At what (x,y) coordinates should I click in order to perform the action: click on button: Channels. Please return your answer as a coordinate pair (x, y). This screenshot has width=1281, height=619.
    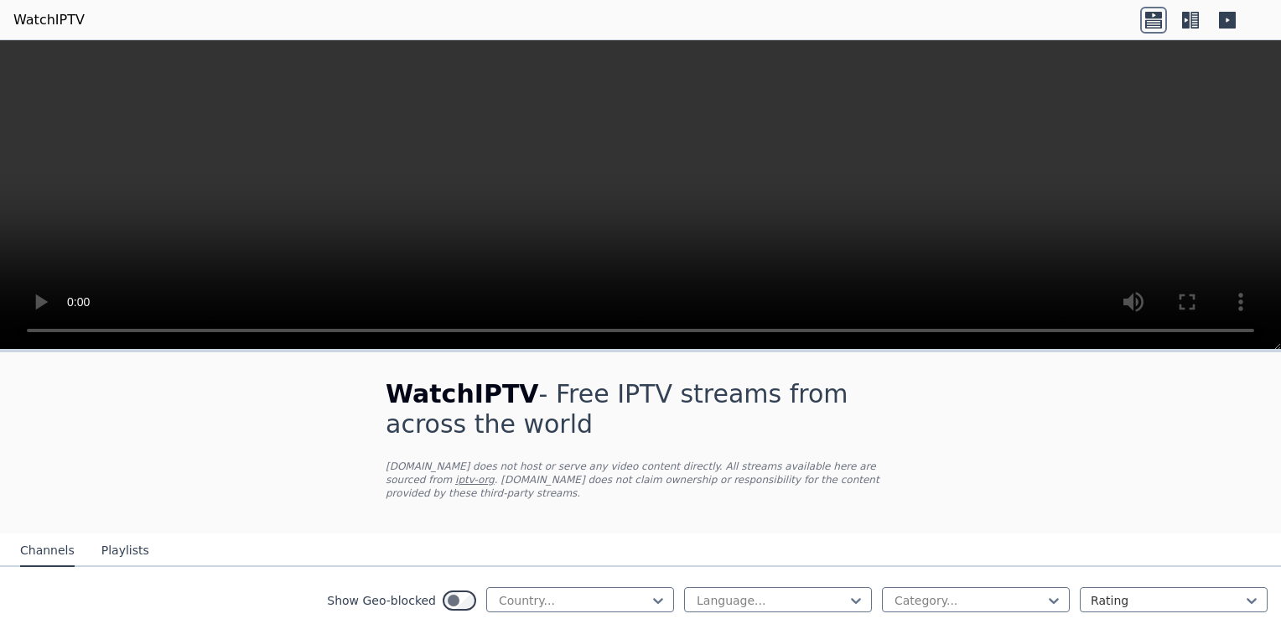
    Looking at the image, I should click on (47, 551).